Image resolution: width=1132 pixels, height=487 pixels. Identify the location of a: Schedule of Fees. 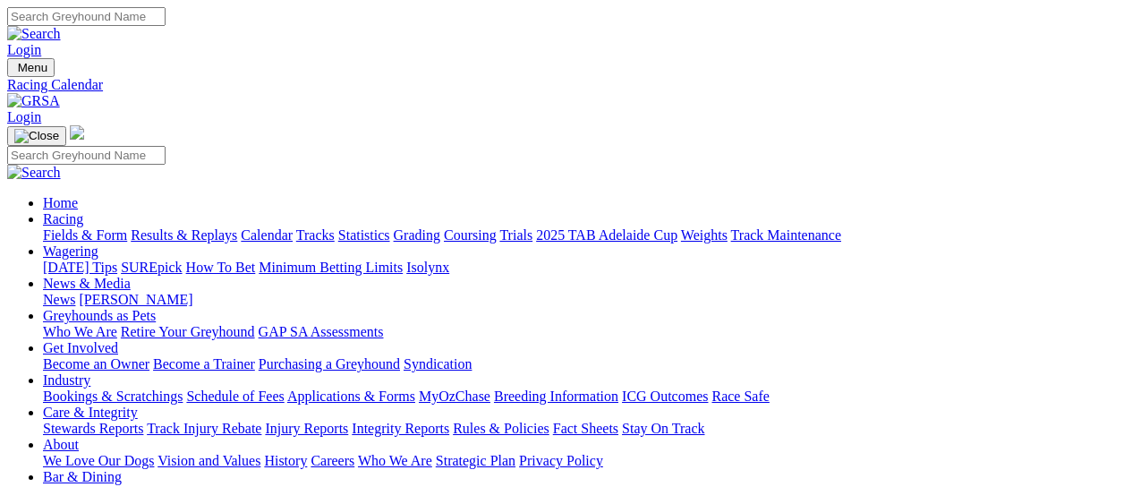
(234, 395).